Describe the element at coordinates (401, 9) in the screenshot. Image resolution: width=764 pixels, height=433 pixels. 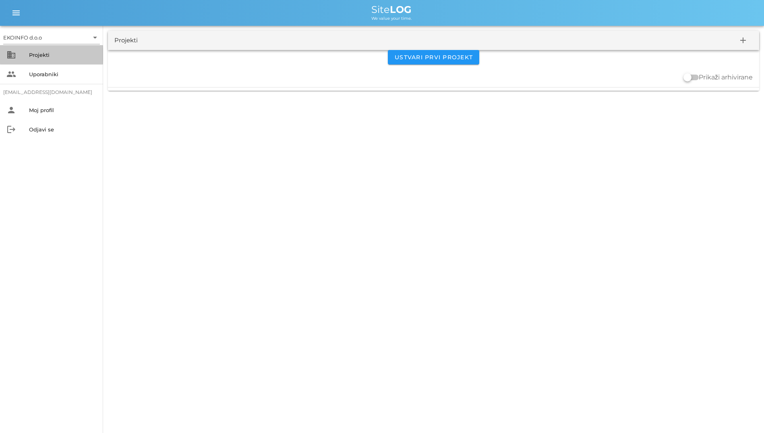
I see `b: LOG` at that location.